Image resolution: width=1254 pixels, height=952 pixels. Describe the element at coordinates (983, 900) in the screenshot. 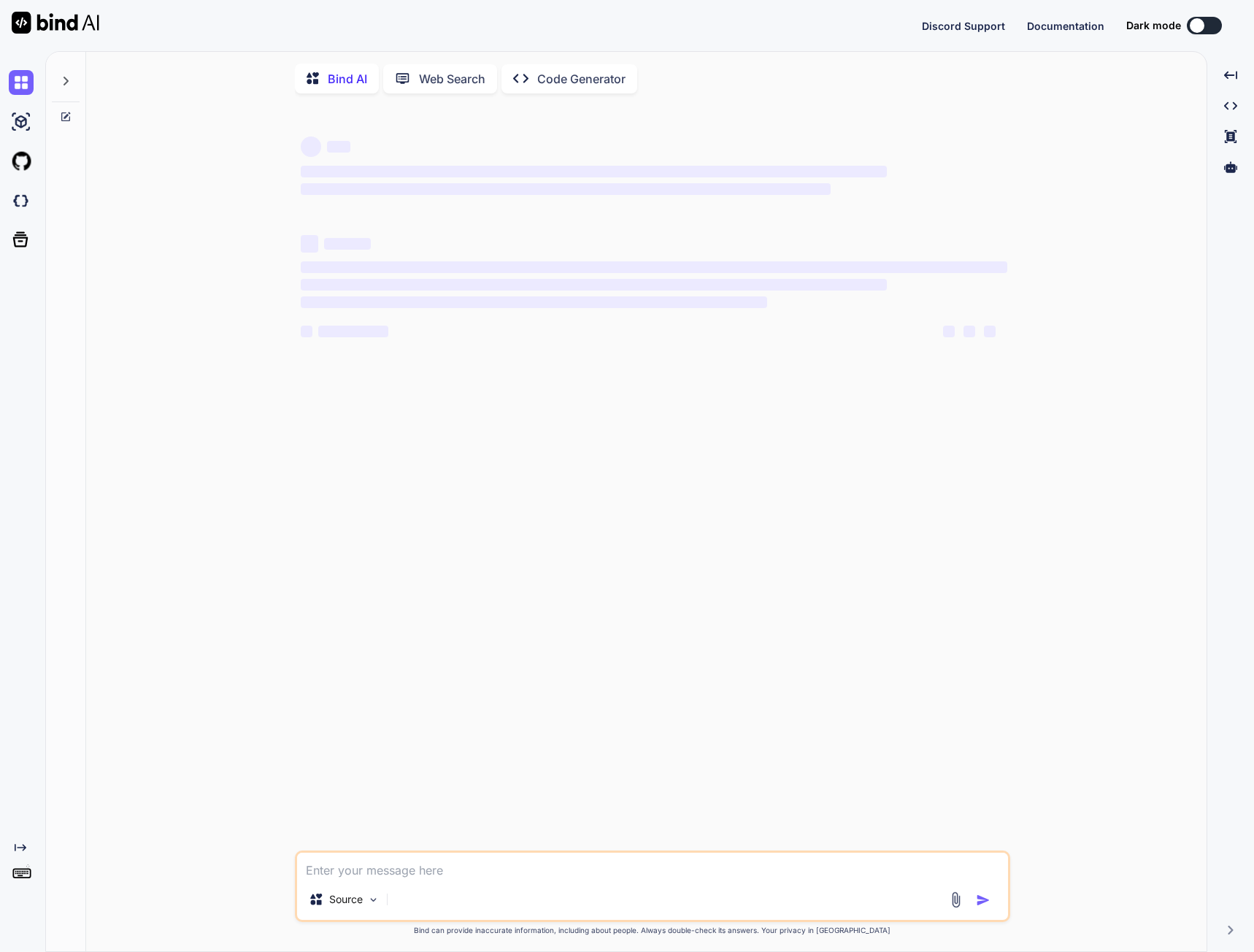

I see `img: icon` at that location.